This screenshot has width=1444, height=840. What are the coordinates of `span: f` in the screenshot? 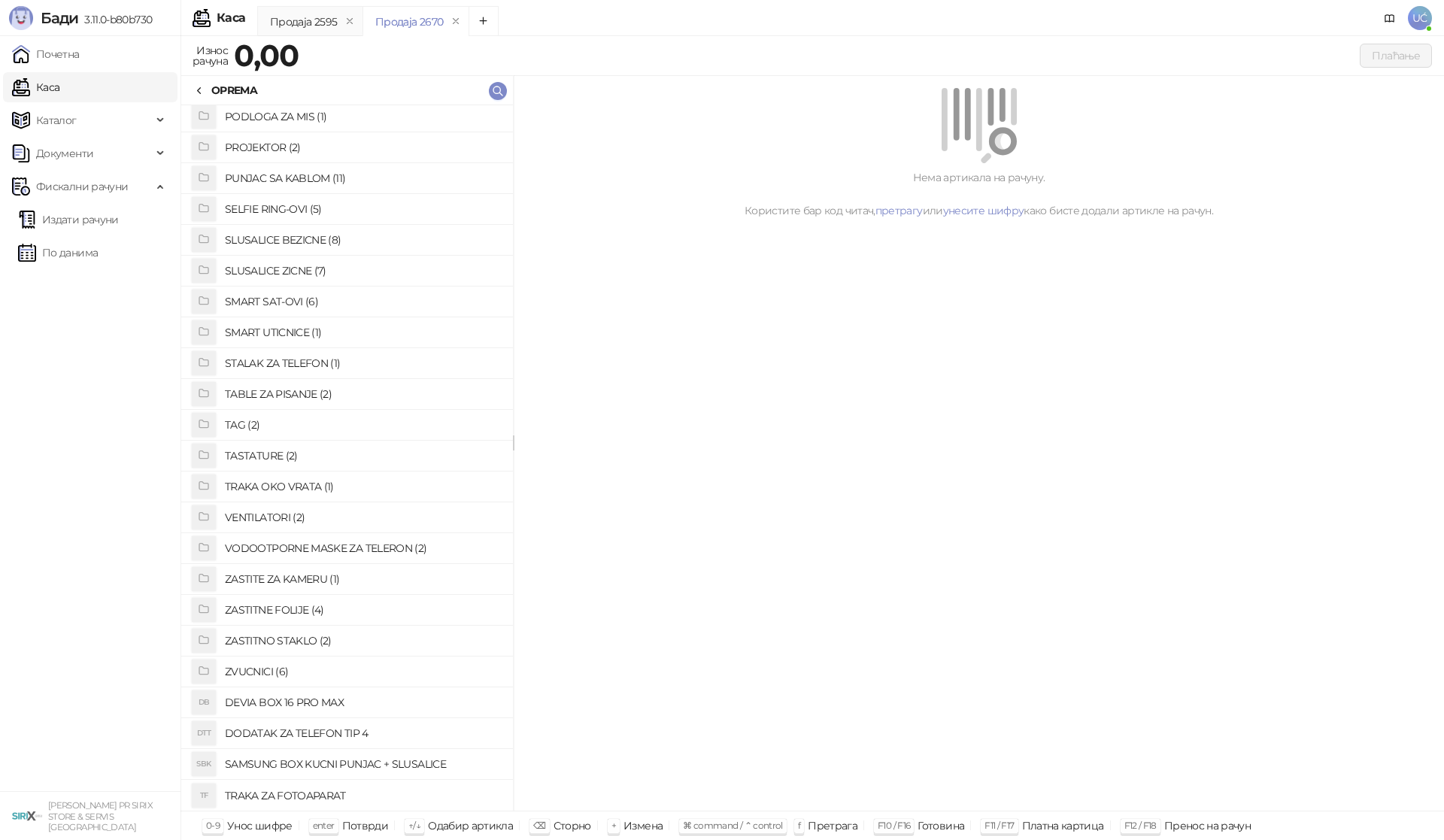 It's located at (799, 825).